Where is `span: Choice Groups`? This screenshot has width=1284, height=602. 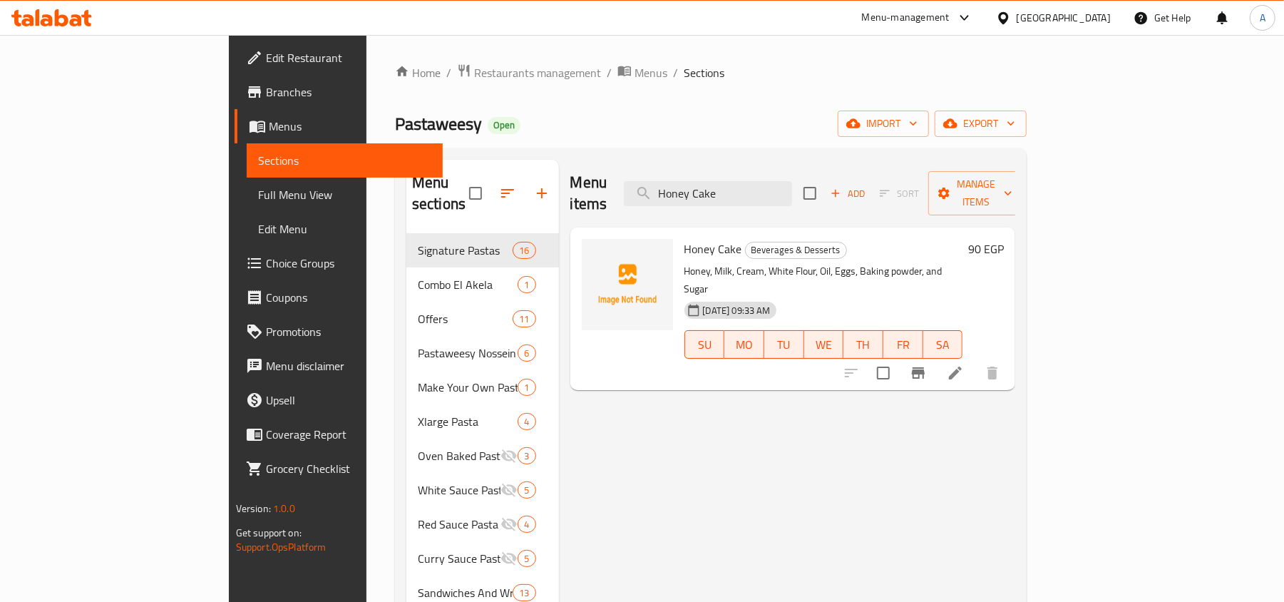 span: Choice Groups is located at coordinates (349, 263).